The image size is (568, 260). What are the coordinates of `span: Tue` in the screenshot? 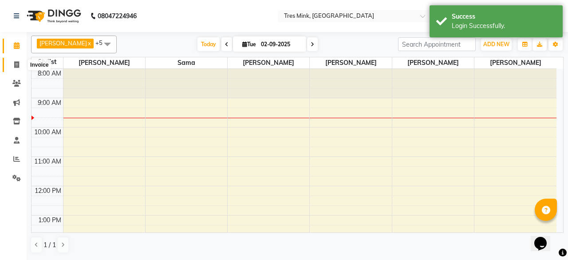 It's located at (249, 44).